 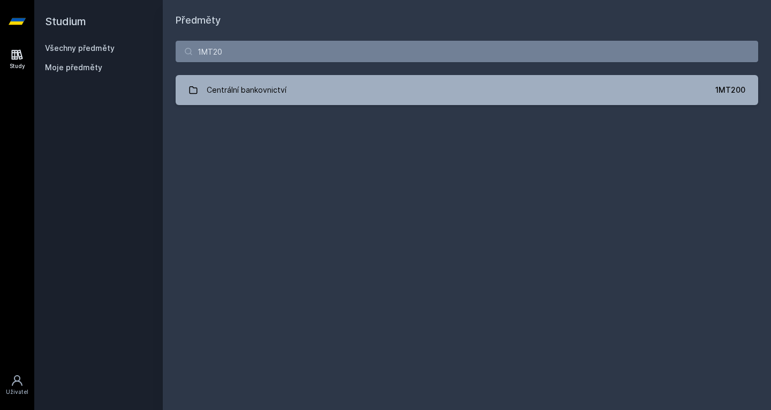 I want to click on div: Uživatel, so click(x=17, y=392).